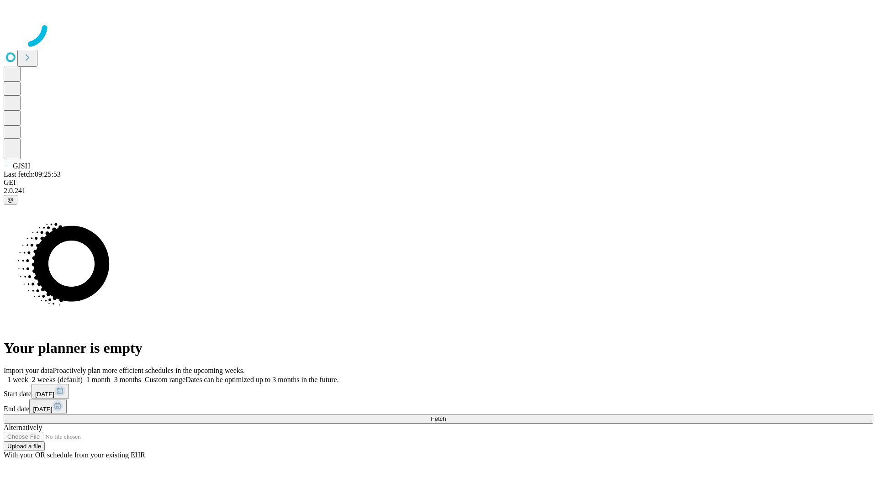 The width and height of the screenshot is (877, 493). I want to click on span: GJSH, so click(21, 166).